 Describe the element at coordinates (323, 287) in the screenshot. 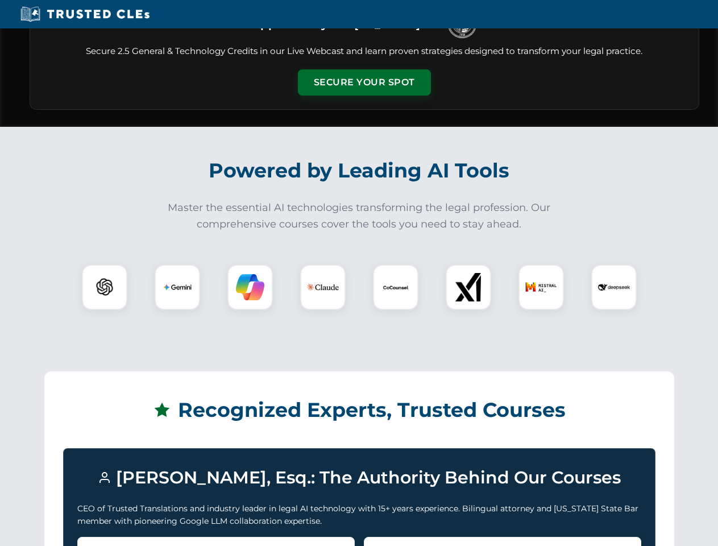

I see `img: Claude Logo` at that location.